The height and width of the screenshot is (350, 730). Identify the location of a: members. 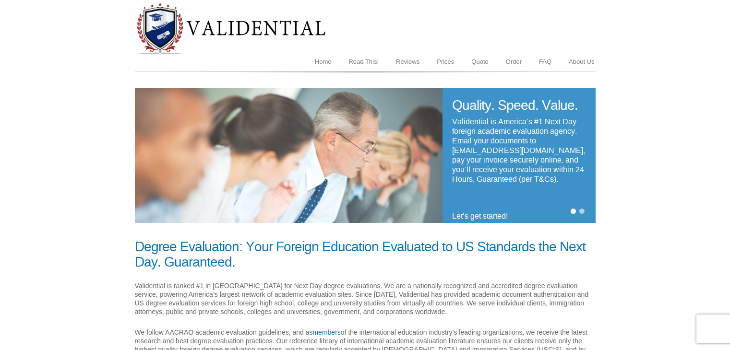
(326, 333).